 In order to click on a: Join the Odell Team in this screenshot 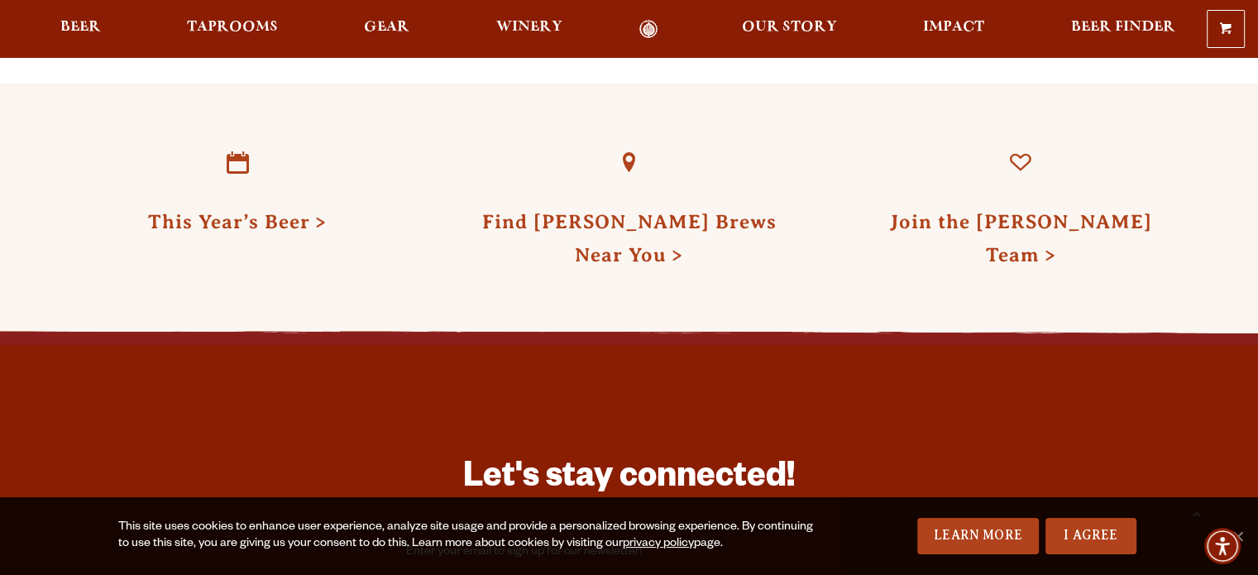, I will do `click(1021, 163)`.